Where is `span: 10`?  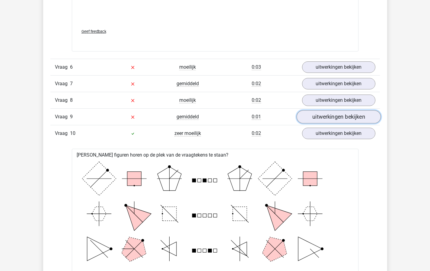 span: 10 is located at coordinates (73, 133).